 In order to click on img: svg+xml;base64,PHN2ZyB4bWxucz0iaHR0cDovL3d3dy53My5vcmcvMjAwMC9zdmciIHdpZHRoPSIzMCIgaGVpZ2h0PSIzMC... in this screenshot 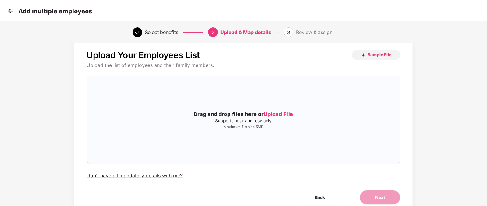, I will do `click(11, 11)`.